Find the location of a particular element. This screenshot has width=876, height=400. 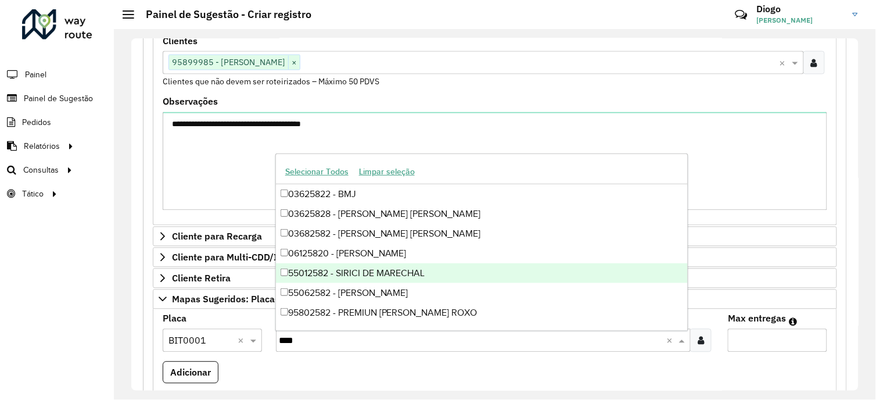

span: Pedidos is located at coordinates (37, 122).